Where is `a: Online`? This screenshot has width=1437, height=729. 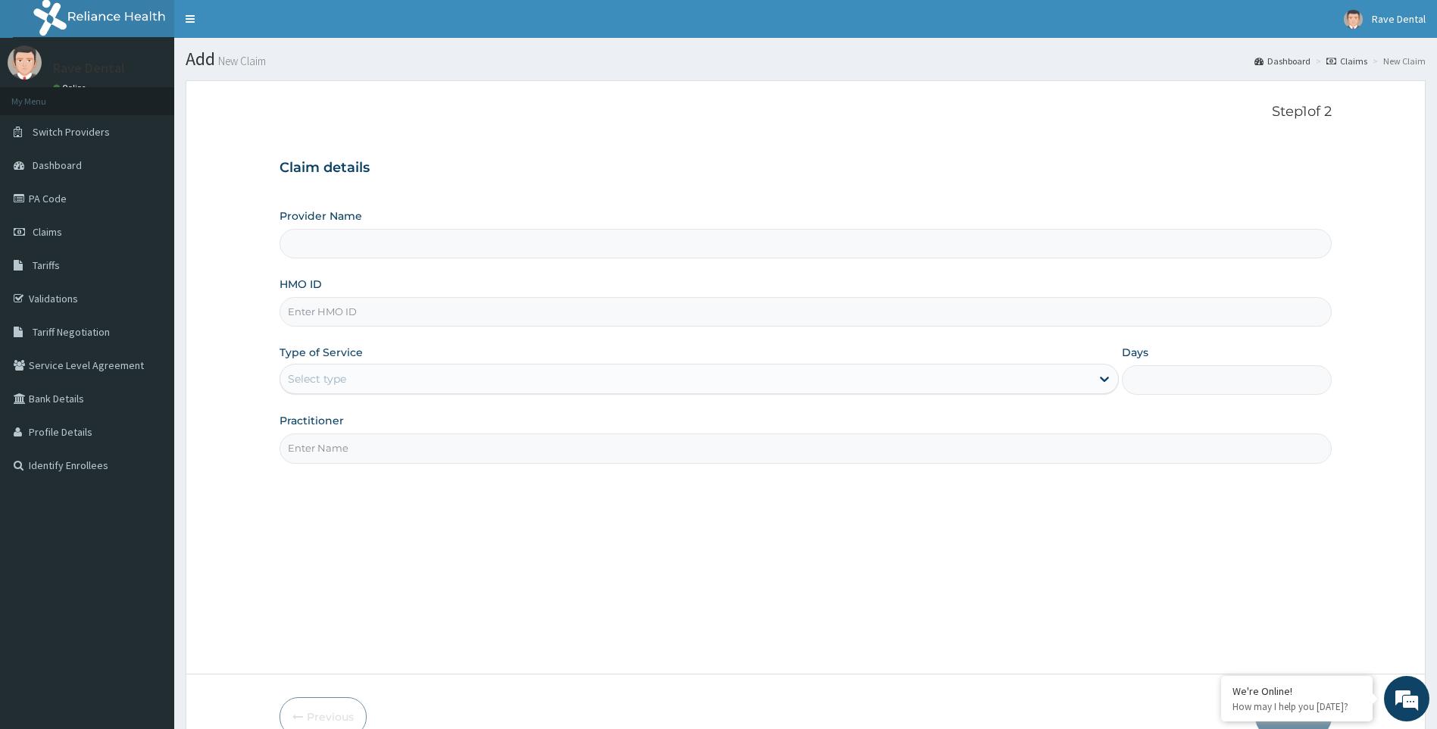 a: Online is located at coordinates (71, 88).